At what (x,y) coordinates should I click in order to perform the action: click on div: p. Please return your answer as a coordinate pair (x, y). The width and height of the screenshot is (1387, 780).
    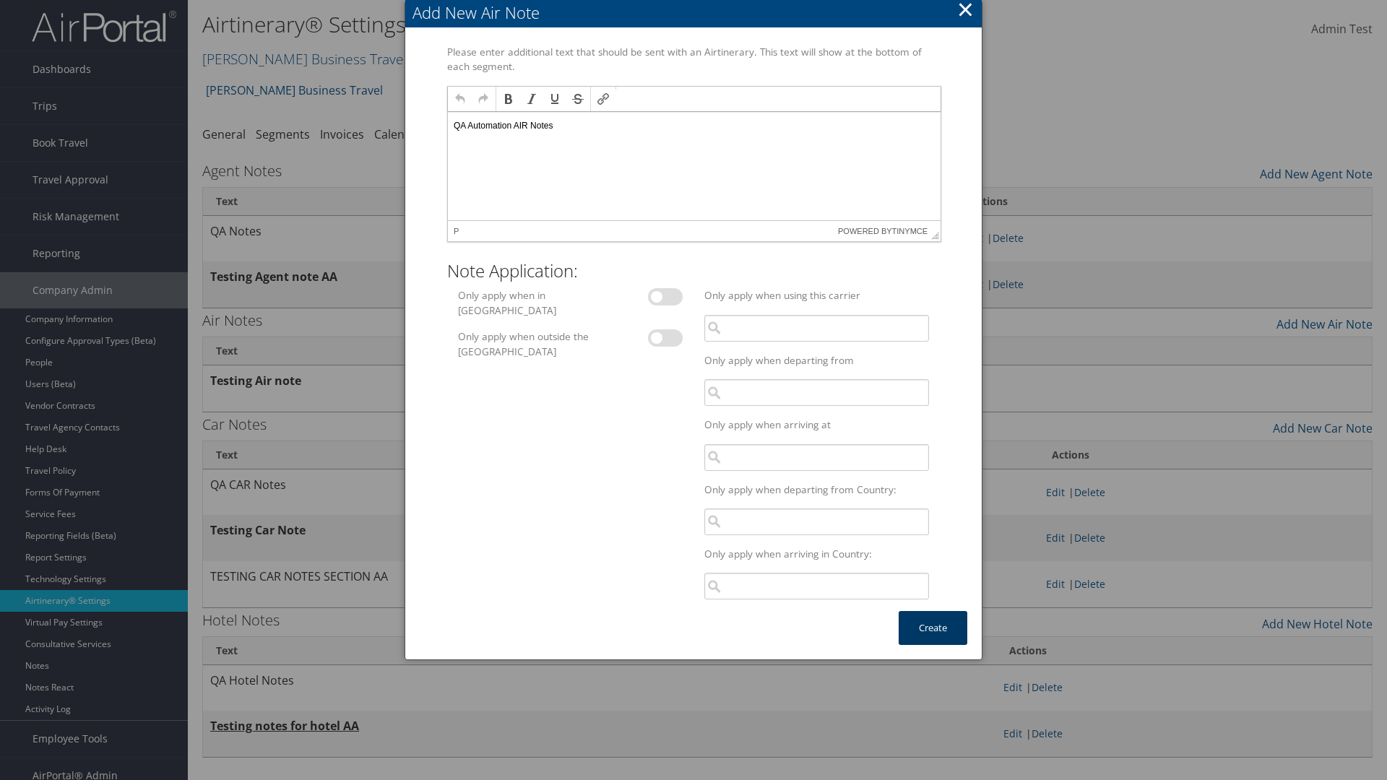
    Looking at the image, I should click on (456, 231).